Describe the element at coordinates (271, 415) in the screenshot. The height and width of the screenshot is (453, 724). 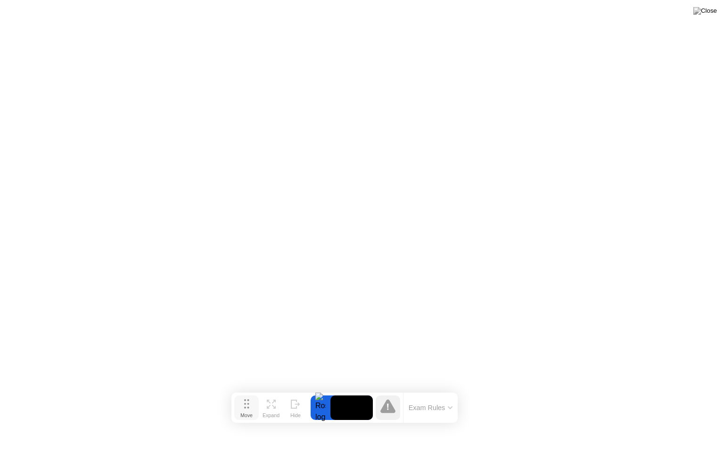
I see `div: Expand` at that location.